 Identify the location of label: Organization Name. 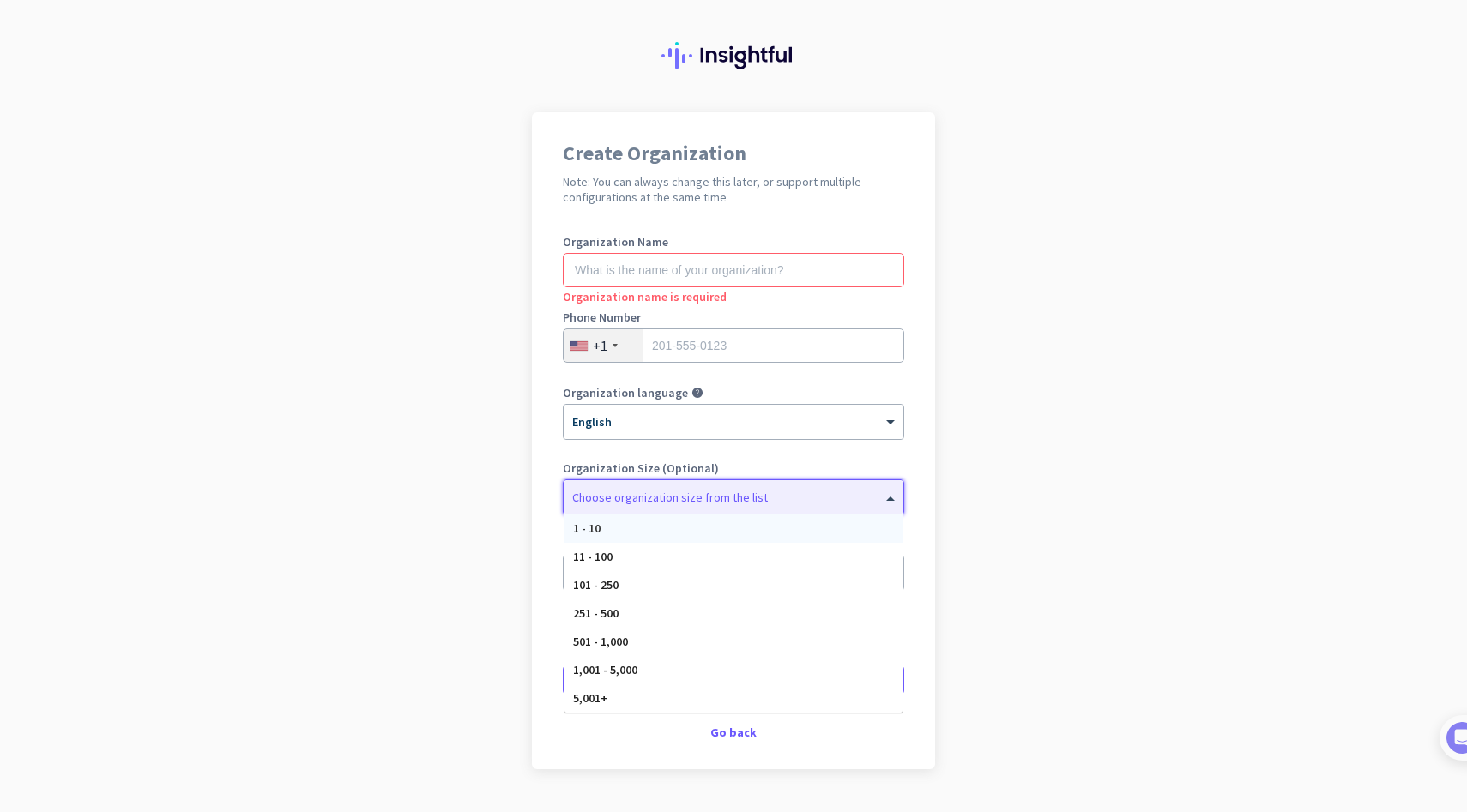
(733, 242).